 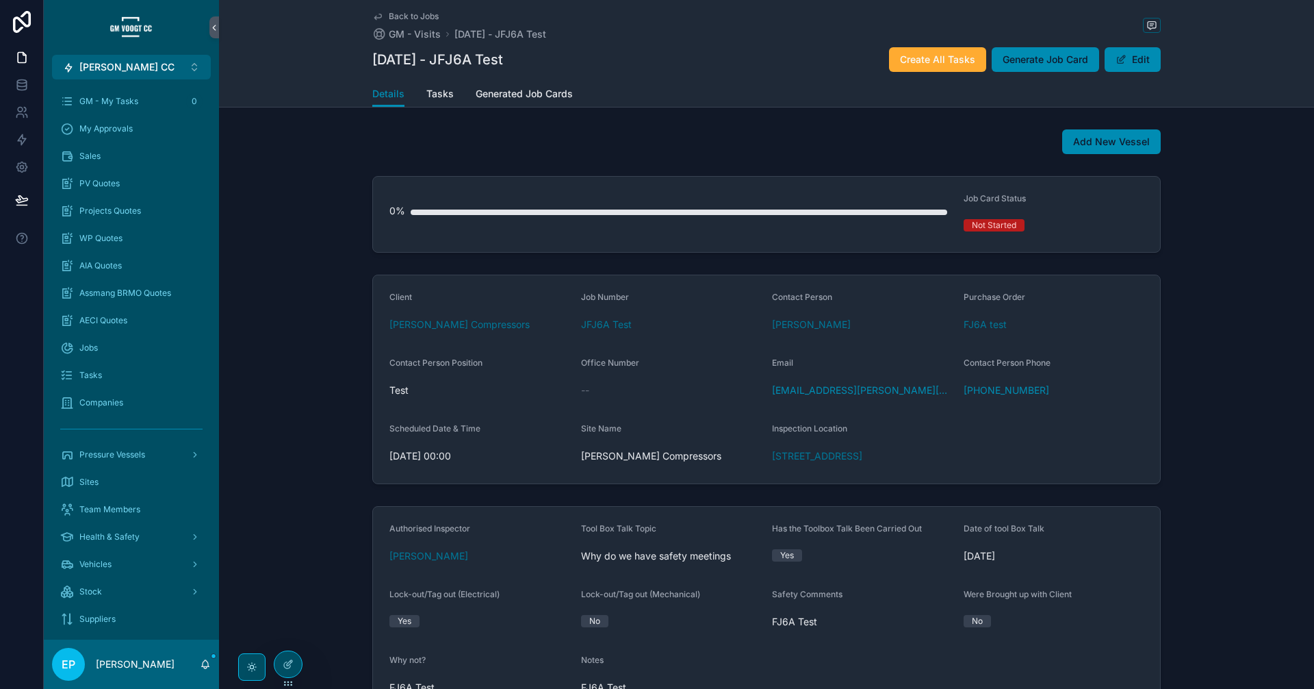 I want to click on a: Vehicles, so click(x=131, y=564).